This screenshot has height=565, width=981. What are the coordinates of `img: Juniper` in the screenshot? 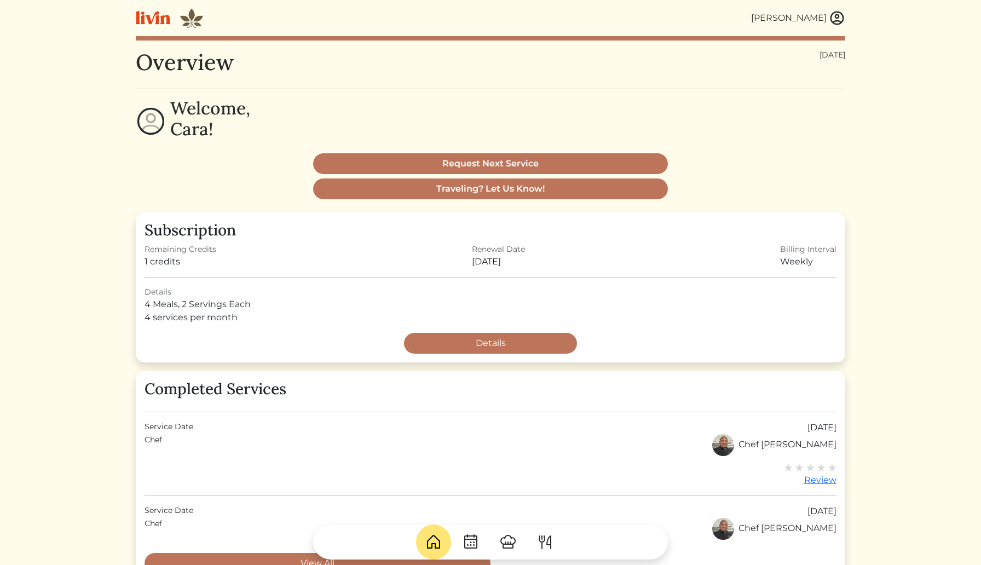 It's located at (192, 18).